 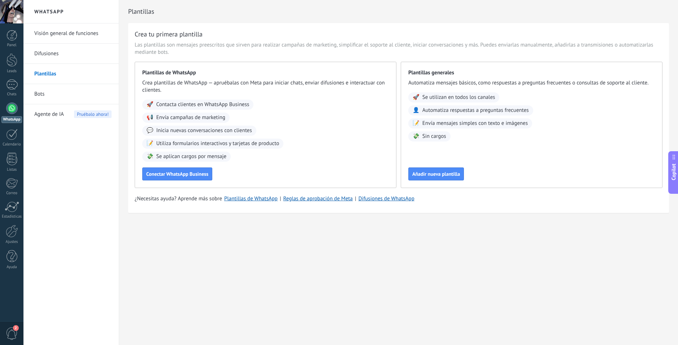 I want to click on li: Visión general de funciones, so click(x=71, y=34).